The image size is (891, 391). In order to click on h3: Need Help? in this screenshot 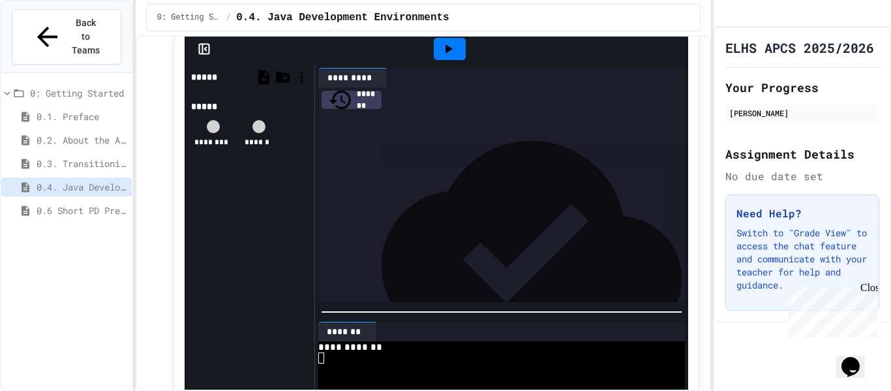, I will do `click(802, 213)`.